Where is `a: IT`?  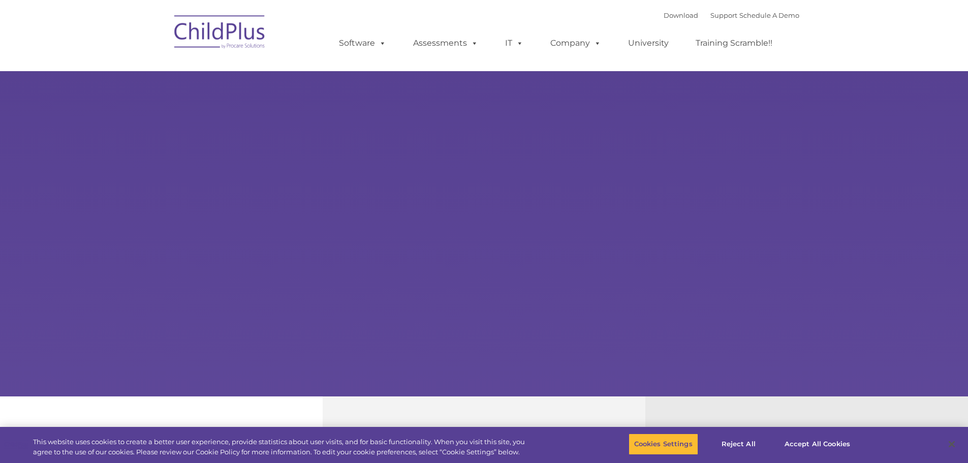
a: IT is located at coordinates (514, 43).